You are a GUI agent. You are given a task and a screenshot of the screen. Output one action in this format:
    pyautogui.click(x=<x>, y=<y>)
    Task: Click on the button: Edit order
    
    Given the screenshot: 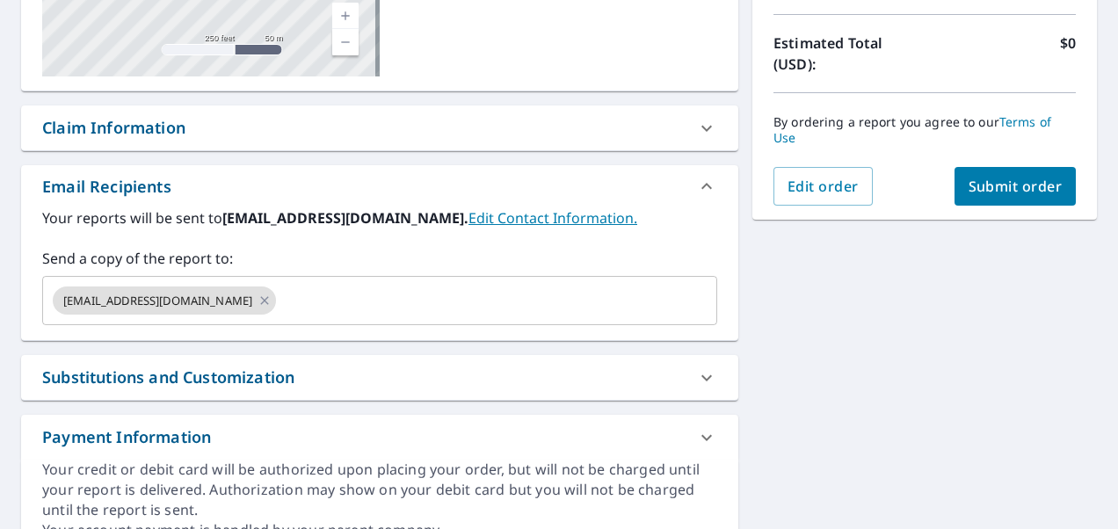 What is the action you would take?
    pyautogui.click(x=823, y=186)
    